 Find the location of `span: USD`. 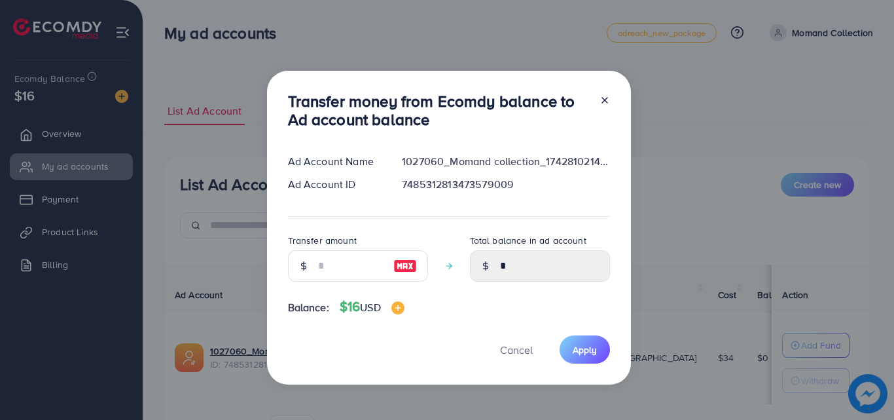

span: USD is located at coordinates (370, 307).